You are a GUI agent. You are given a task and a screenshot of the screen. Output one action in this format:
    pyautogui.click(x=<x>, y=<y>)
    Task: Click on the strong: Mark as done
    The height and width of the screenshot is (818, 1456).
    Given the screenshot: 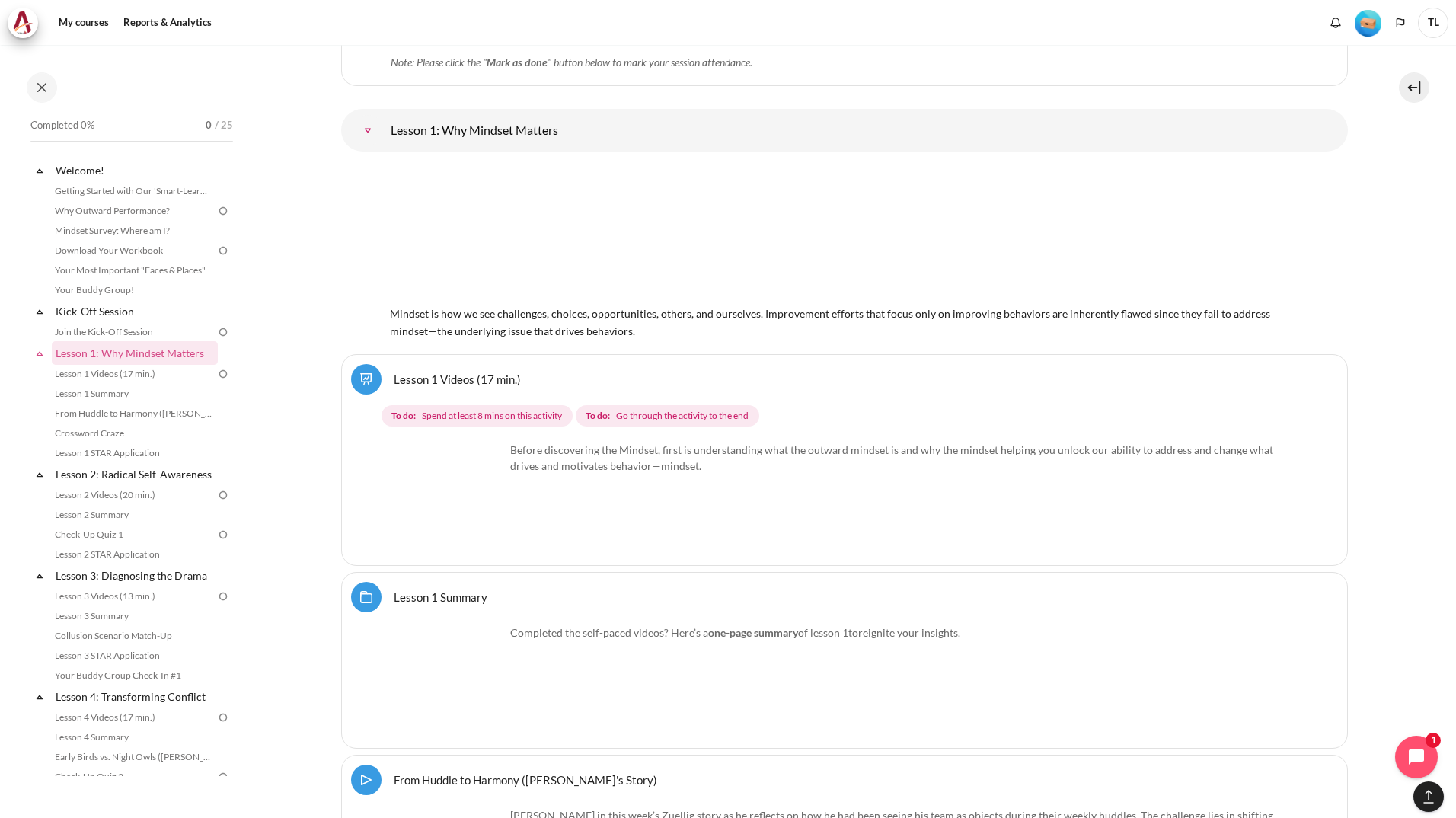 What is the action you would take?
    pyautogui.click(x=517, y=62)
    